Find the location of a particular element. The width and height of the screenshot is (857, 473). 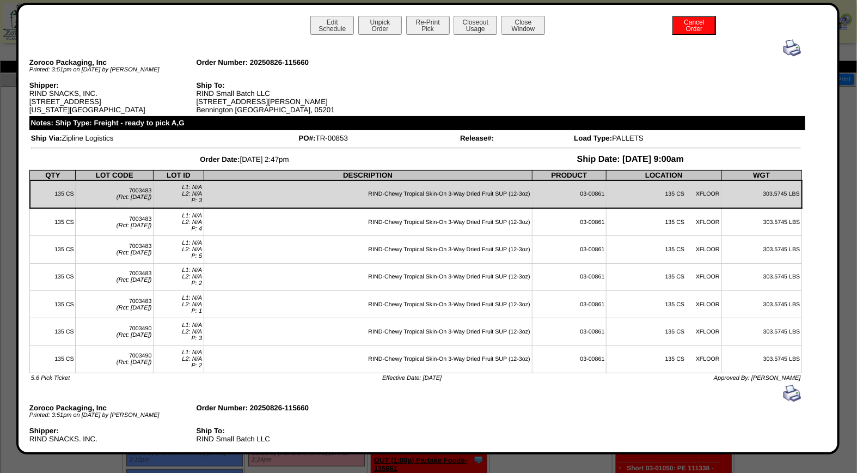

button: UnpickOrder is located at coordinates (380, 25).